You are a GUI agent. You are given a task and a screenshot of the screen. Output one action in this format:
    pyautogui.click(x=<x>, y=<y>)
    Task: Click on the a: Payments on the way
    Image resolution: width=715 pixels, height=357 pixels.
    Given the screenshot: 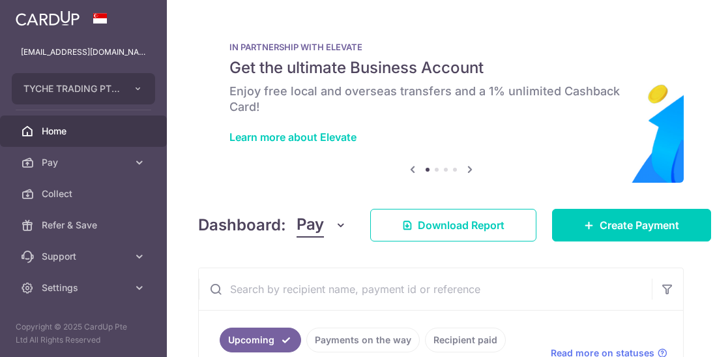 What is the action you would take?
    pyautogui.click(x=363, y=340)
    